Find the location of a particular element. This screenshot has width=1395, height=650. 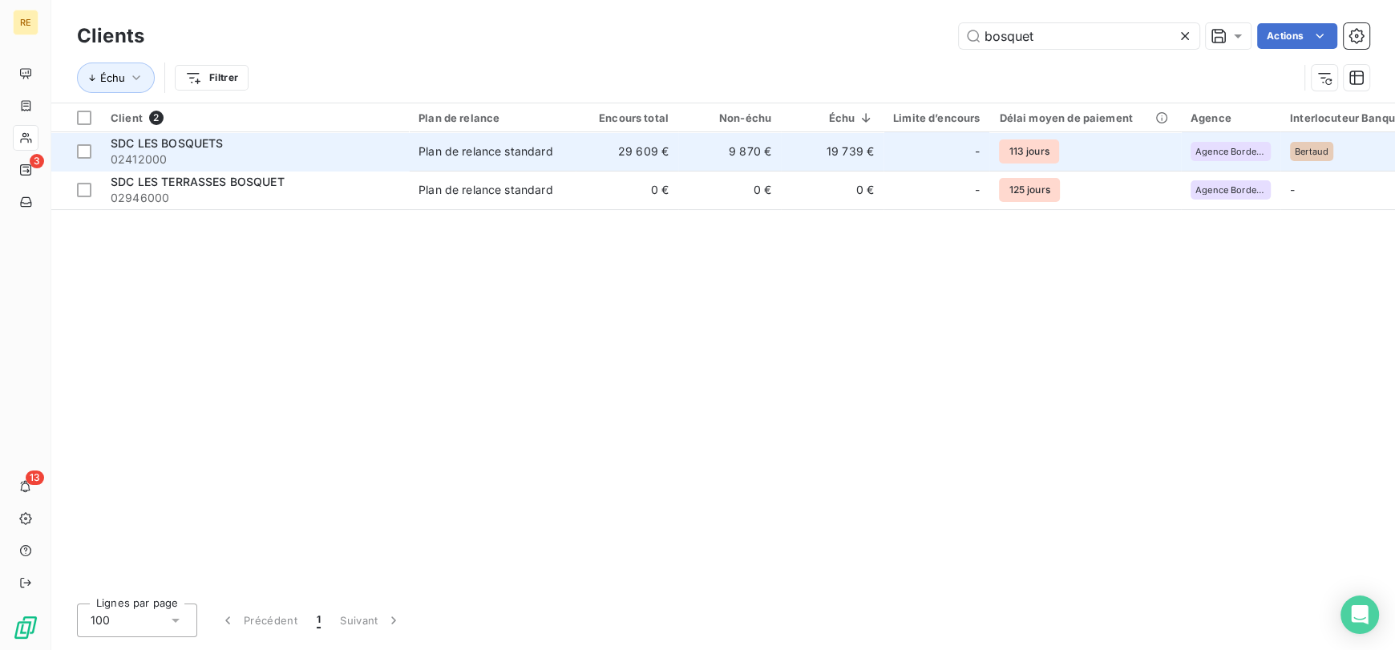

div: Non-échu is located at coordinates (729, 118).